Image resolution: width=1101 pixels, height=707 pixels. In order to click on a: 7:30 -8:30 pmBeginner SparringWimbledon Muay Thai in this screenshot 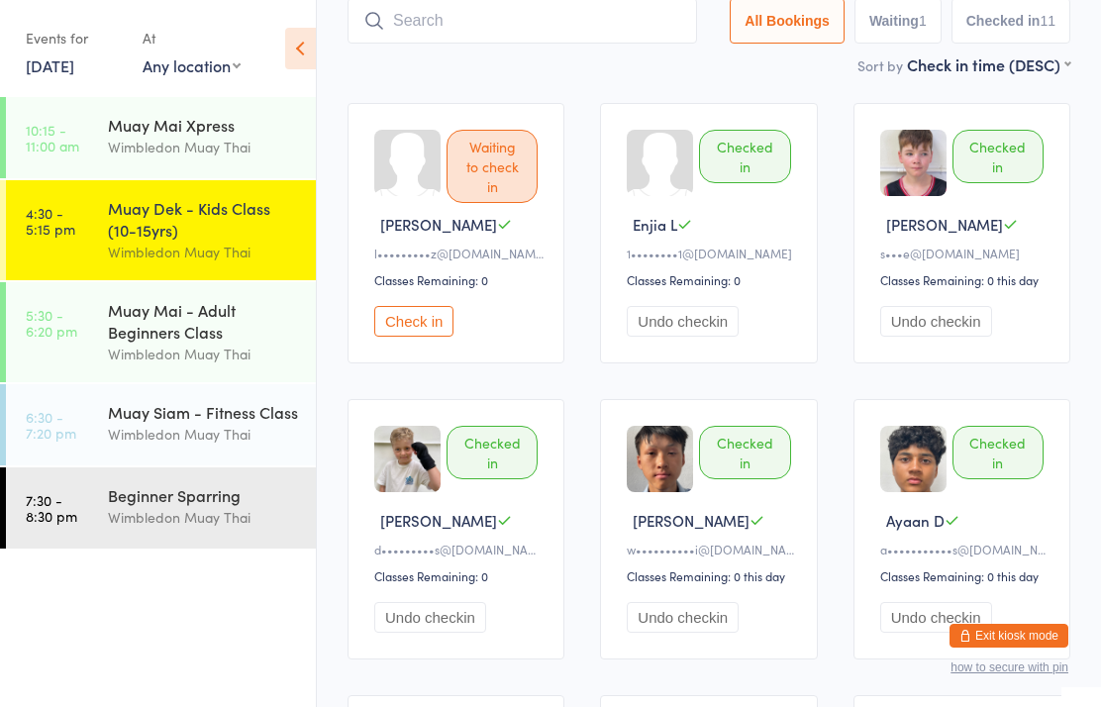, I will do `click(160, 508)`.